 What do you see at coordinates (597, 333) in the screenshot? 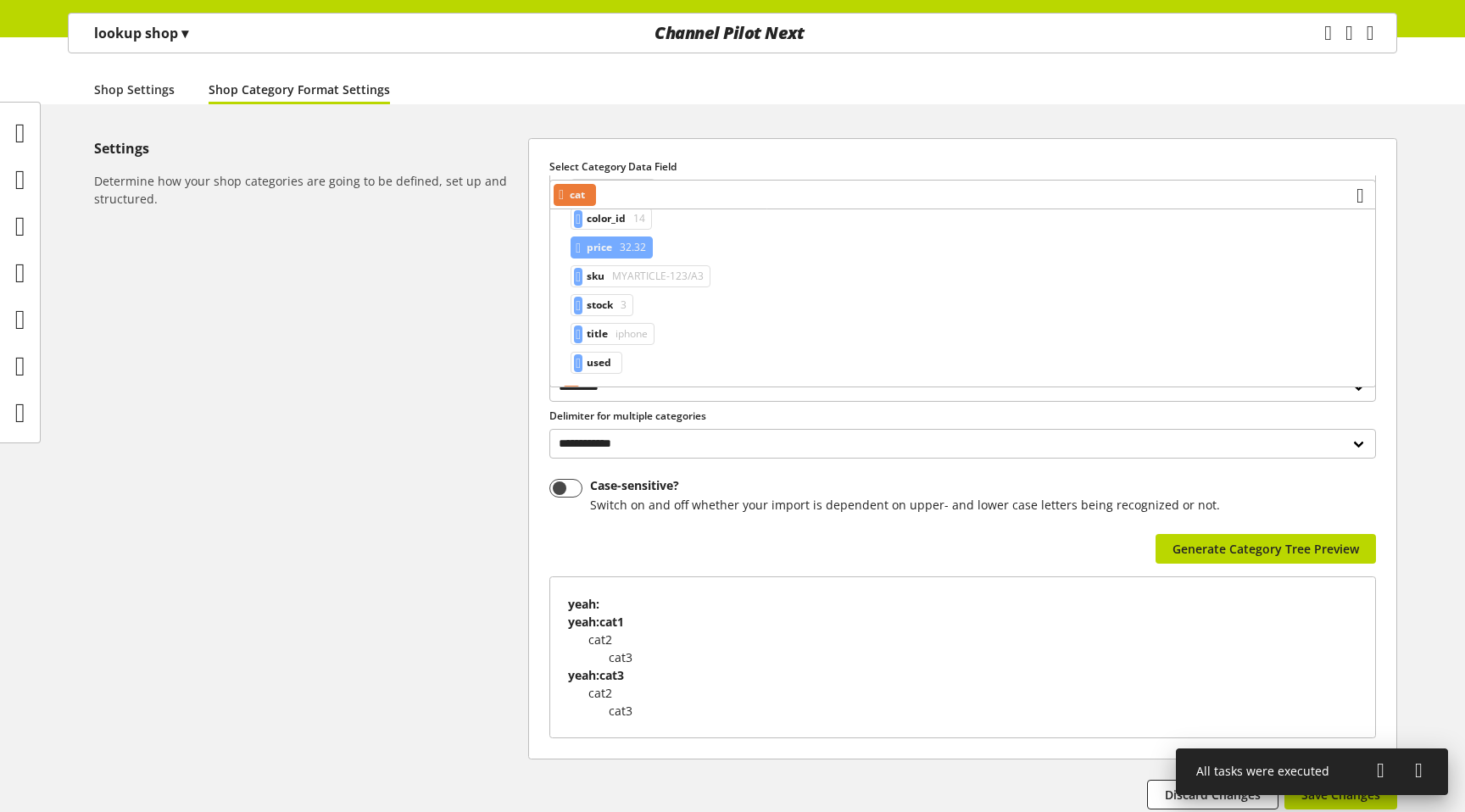
I see `span: title` at bounding box center [597, 333].